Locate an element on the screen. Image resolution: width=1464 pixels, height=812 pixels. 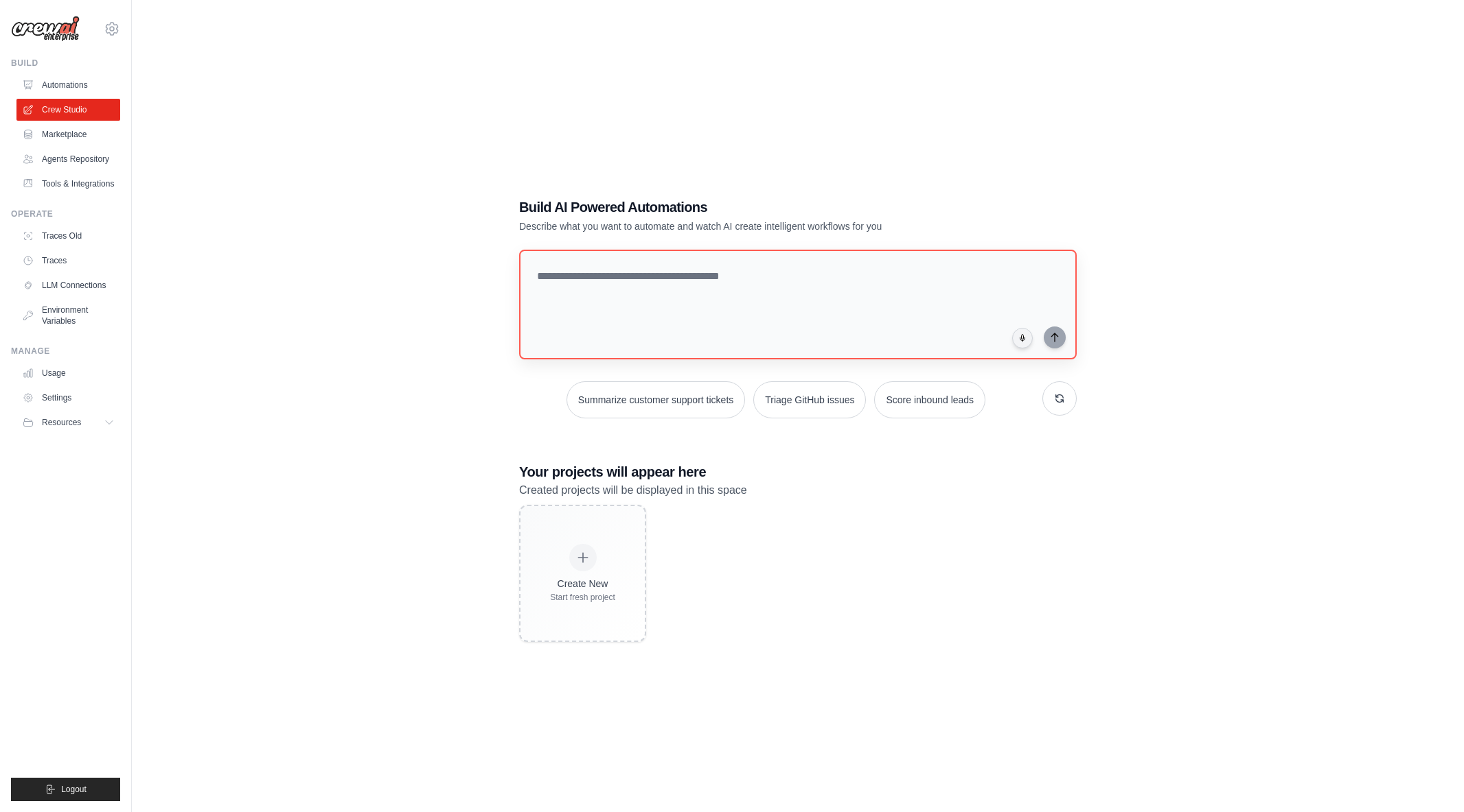
p: Created projects will be displayed in this space is located at coordinates (798, 490).